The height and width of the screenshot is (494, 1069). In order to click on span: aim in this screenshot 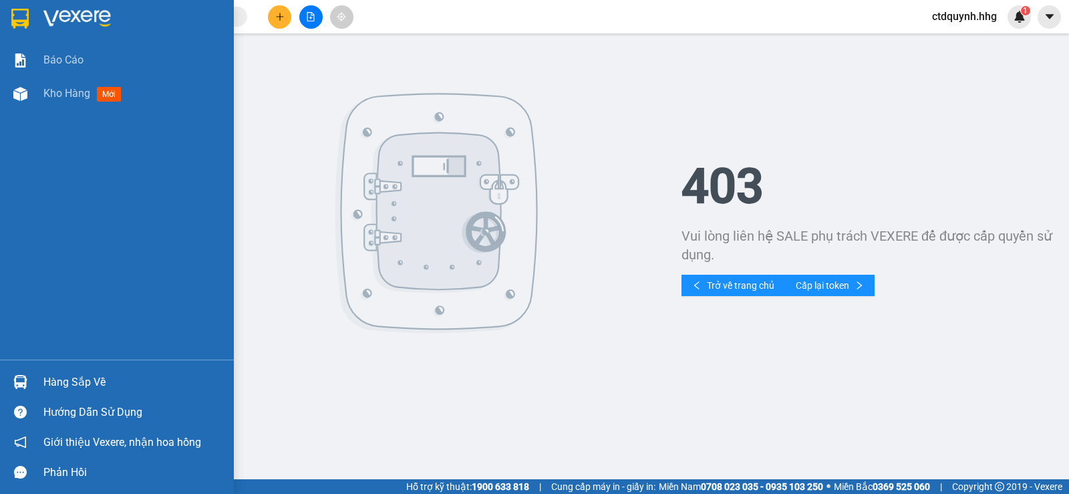, I will do `click(342, 17)`.